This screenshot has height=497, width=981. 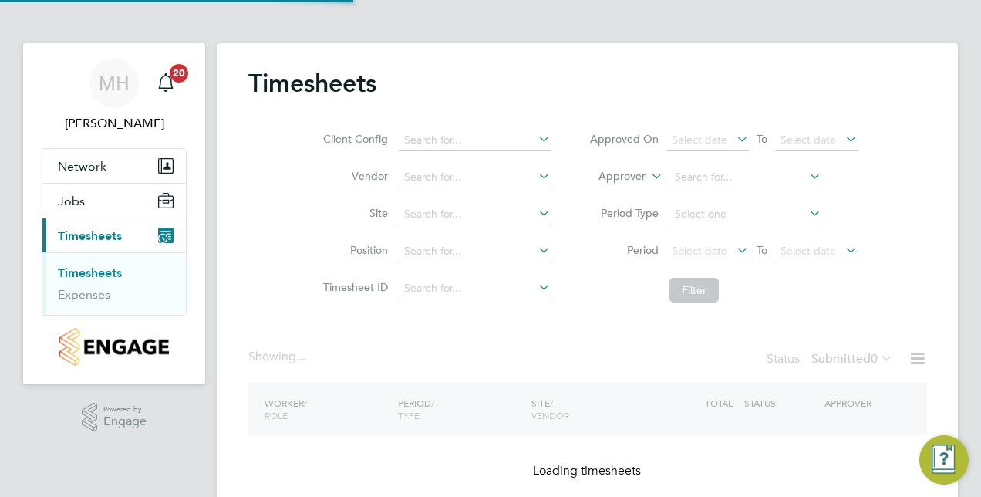 I want to click on label: Period, so click(x=624, y=250).